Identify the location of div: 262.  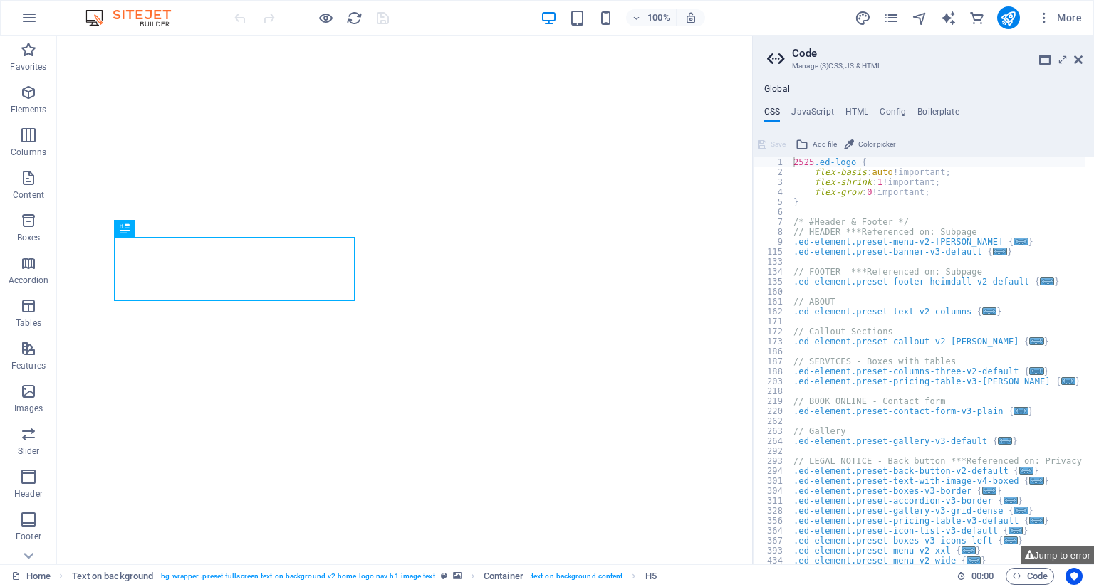
(773, 422).